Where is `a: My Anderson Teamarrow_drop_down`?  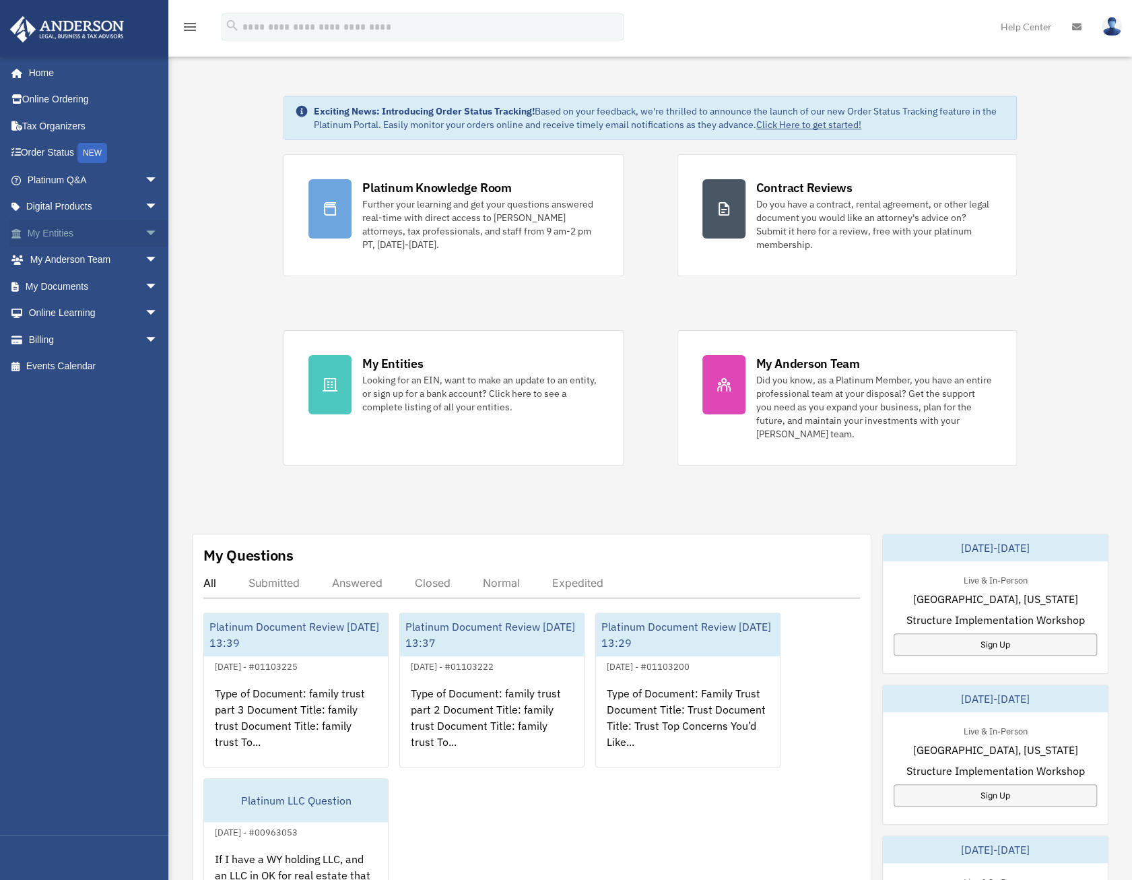 a: My Anderson Teamarrow_drop_down is located at coordinates (94, 260).